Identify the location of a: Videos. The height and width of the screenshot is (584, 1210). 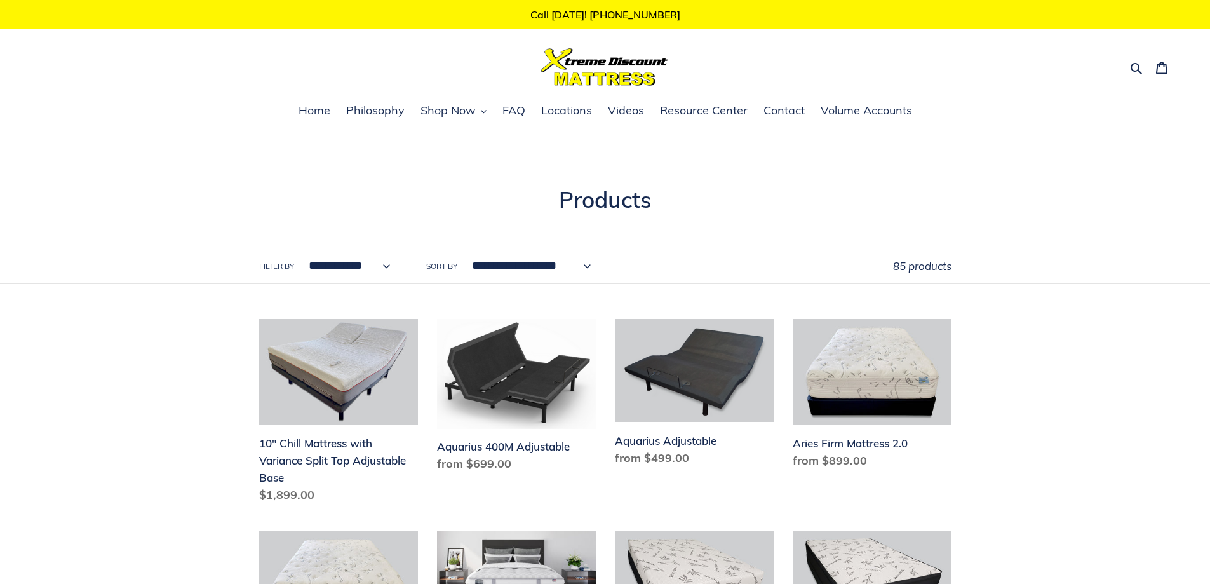
(626, 111).